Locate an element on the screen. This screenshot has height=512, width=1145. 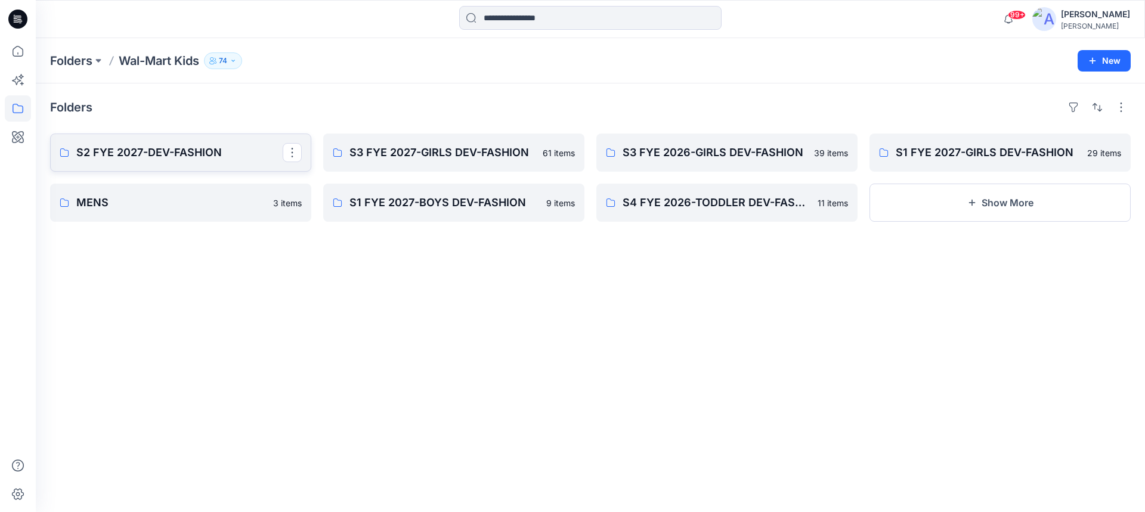
p: 3 items is located at coordinates (287, 203).